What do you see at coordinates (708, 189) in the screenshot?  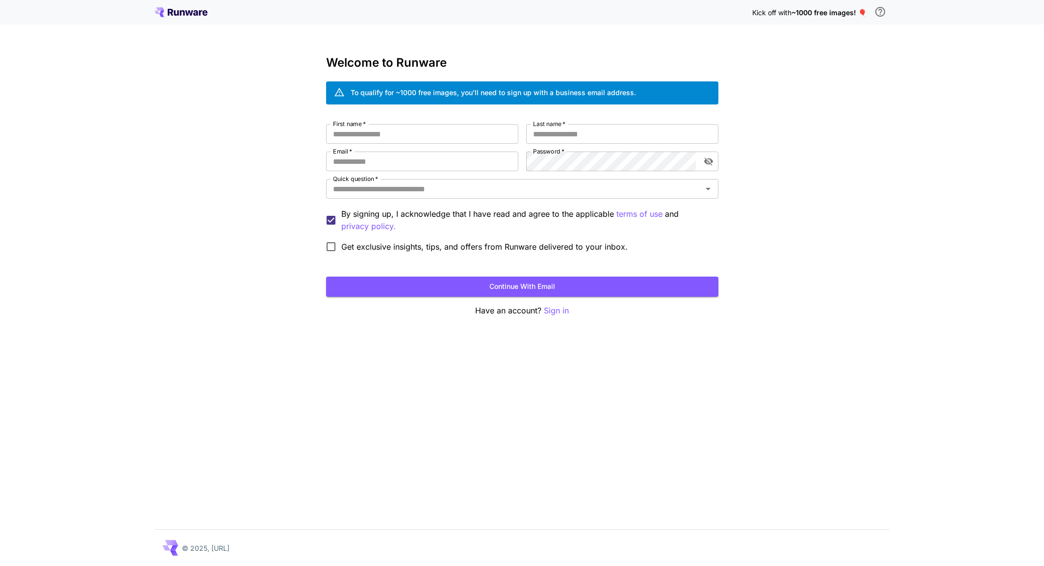 I see `button: Open` at bounding box center [708, 189].